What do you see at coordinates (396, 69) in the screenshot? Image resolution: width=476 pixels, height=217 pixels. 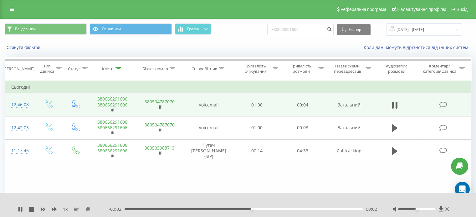 I see `div: Аудіозапис розмови` at bounding box center [396, 69].